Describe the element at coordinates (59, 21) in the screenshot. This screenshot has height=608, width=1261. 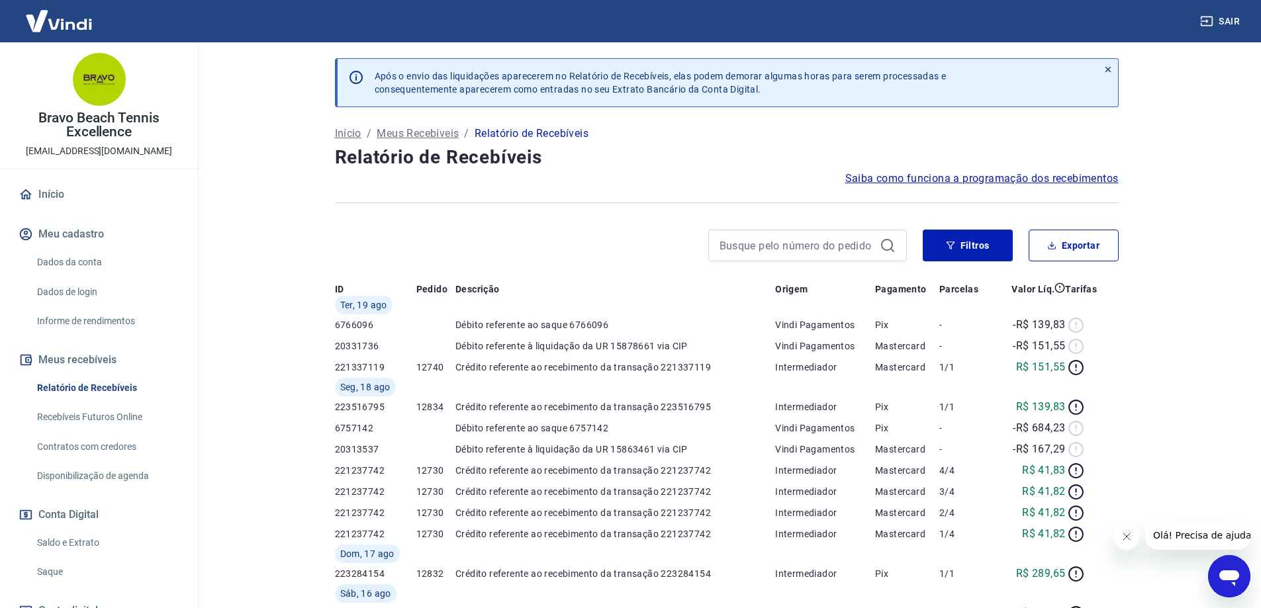
I see `img: Vindi` at that location.